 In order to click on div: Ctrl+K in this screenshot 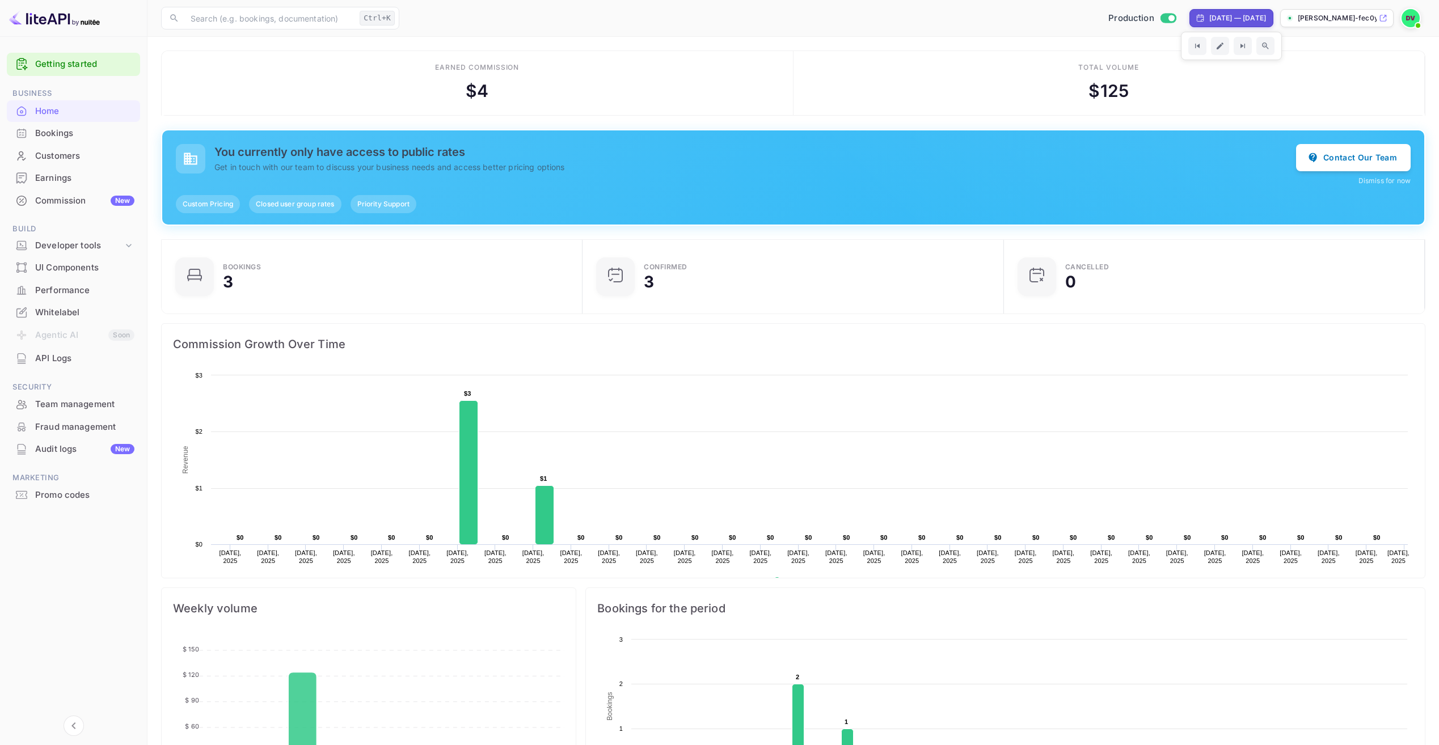, I will do `click(377, 18)`.